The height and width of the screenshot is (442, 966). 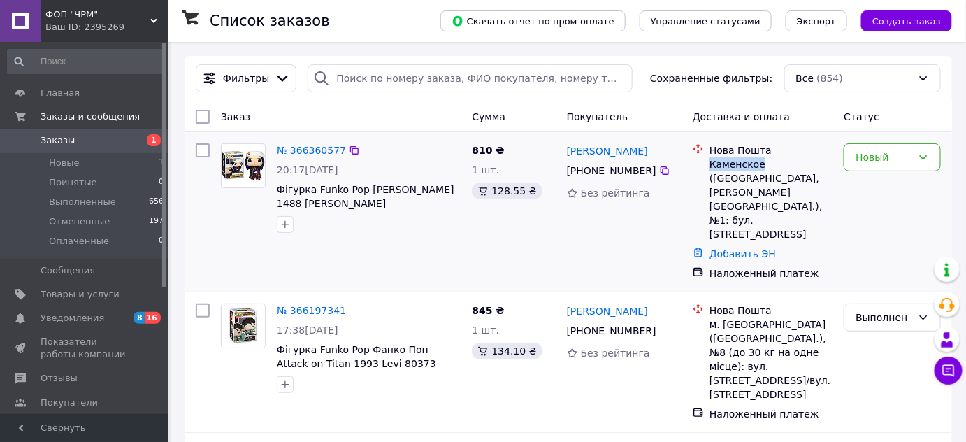 I want to click on a: Добавить ЭН, so click(x=742, y=254).